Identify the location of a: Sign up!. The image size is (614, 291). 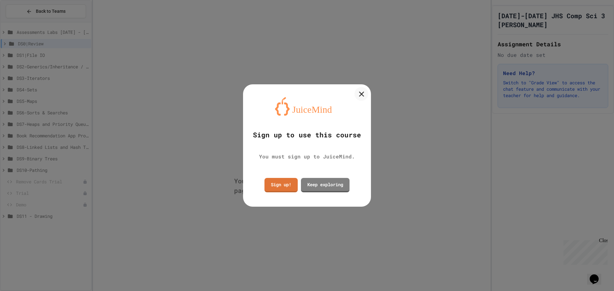
(281, 185).